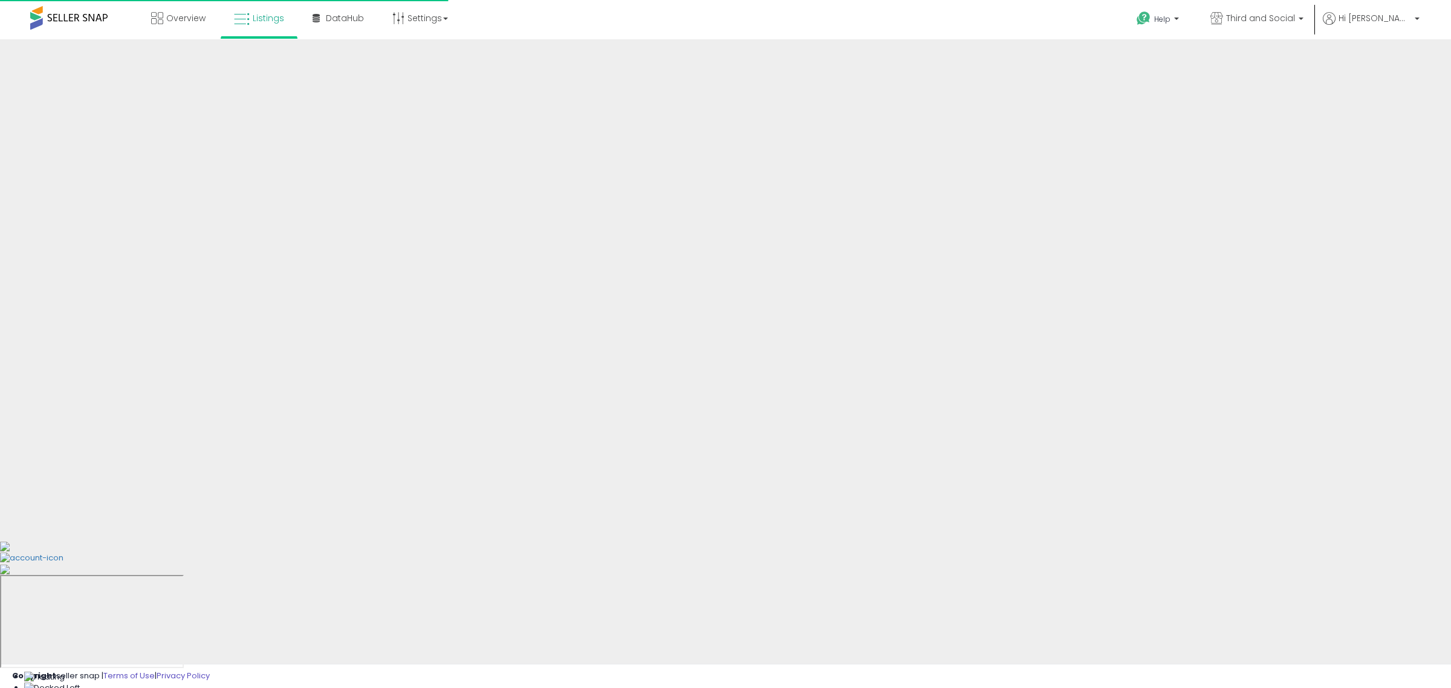  What do you see at coordinates (268, 18) in the screenshot?
I see `span: Listings` at bounding box center [268, 18].